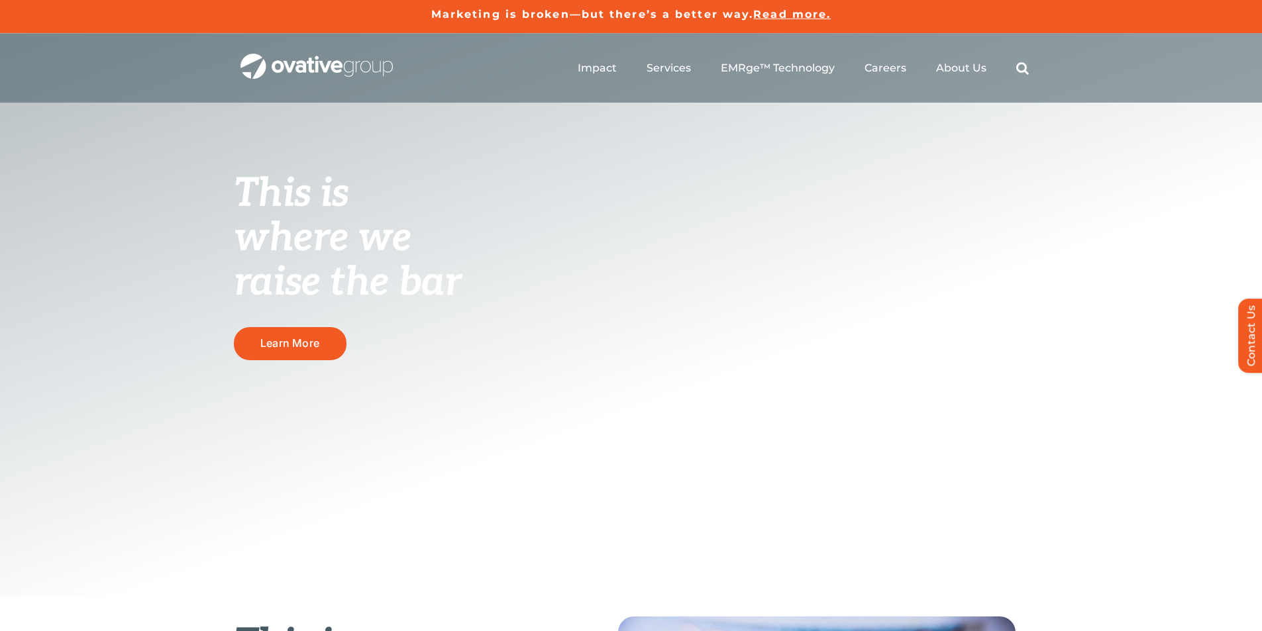 This screenshot has height=631, width=1262. Describe the element at coordinates (885, 68) in the screenshot. I see `a: Careers` at that location.